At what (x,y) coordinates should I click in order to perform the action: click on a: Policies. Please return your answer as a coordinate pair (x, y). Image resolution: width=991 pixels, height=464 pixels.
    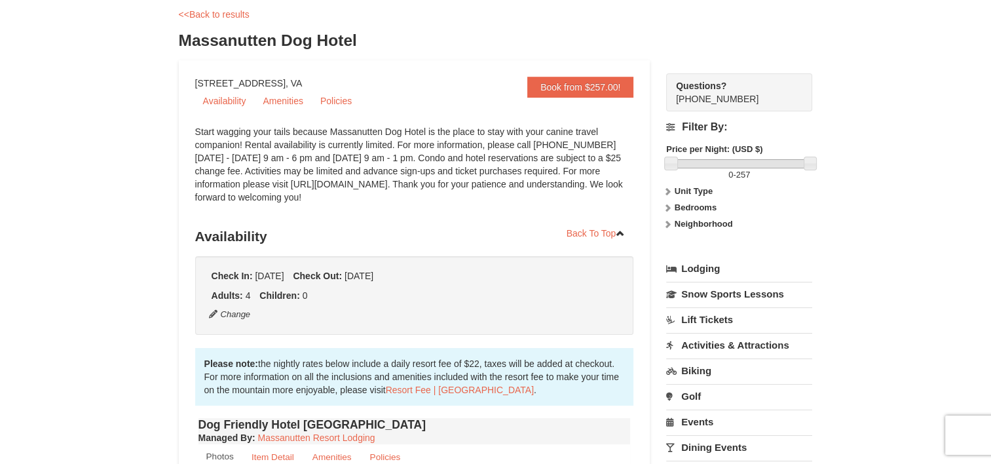
    Looking at the image, I should click on (336, 101).